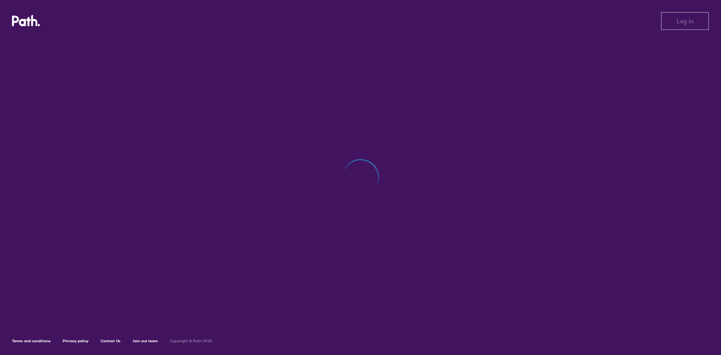 The image size is (721, 355). What do you see at coordinates (685, 21) in the screenshot?
I see `button: Log in` at bounding box center [685, 21].